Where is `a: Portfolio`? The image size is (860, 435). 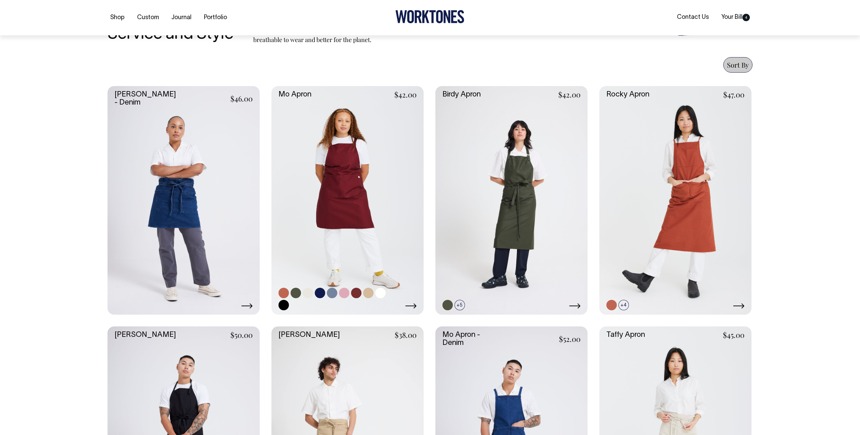
a: Portfolio is located at coordinates (215, 17).